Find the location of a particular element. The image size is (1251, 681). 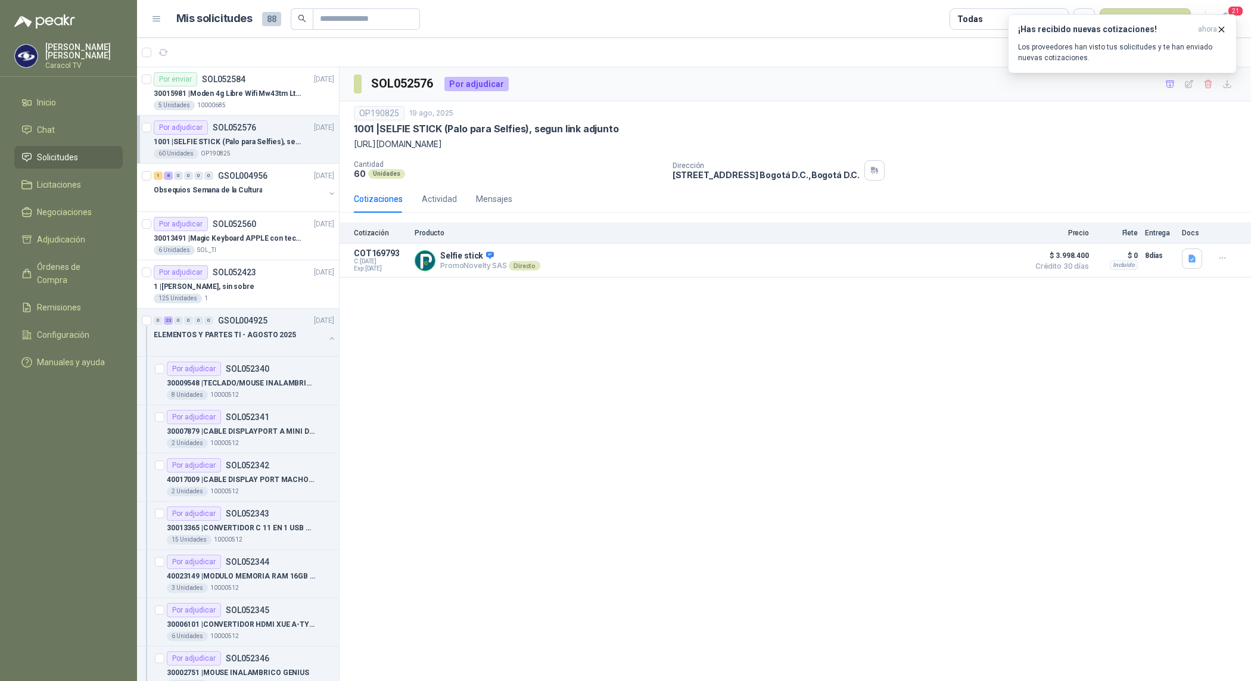

p: 8 días is located at coordinates (1160, 256).